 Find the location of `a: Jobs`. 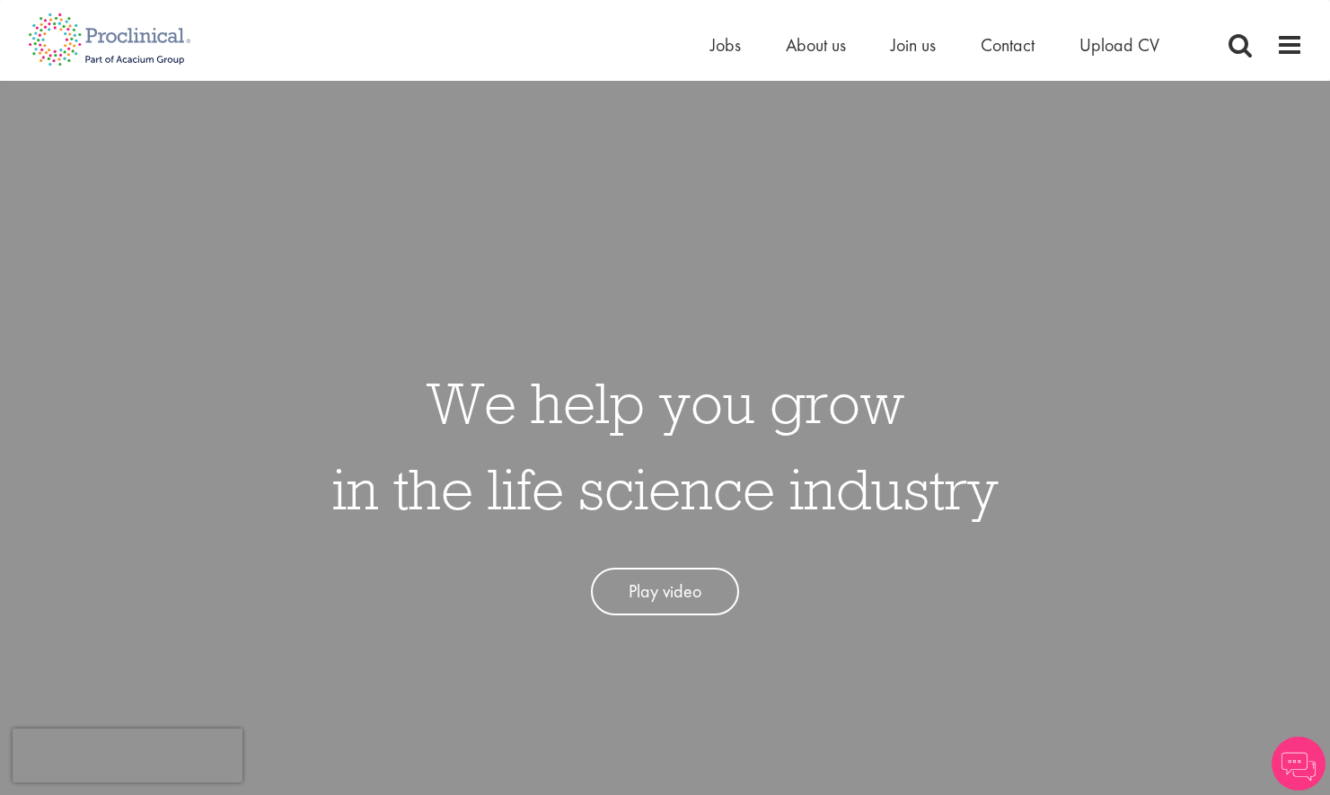

a: Jobs is located at coordinates (726, 45).